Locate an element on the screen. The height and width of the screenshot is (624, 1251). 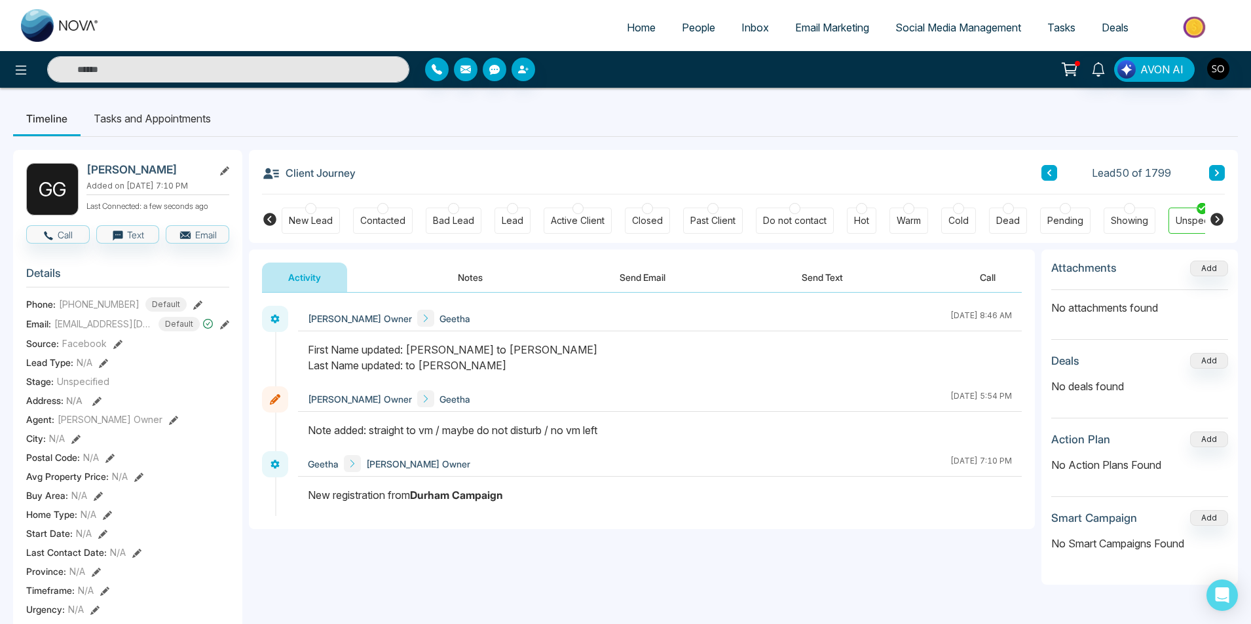
p: Last Connected: a few seconds ago is located at coordinates (158, 205).